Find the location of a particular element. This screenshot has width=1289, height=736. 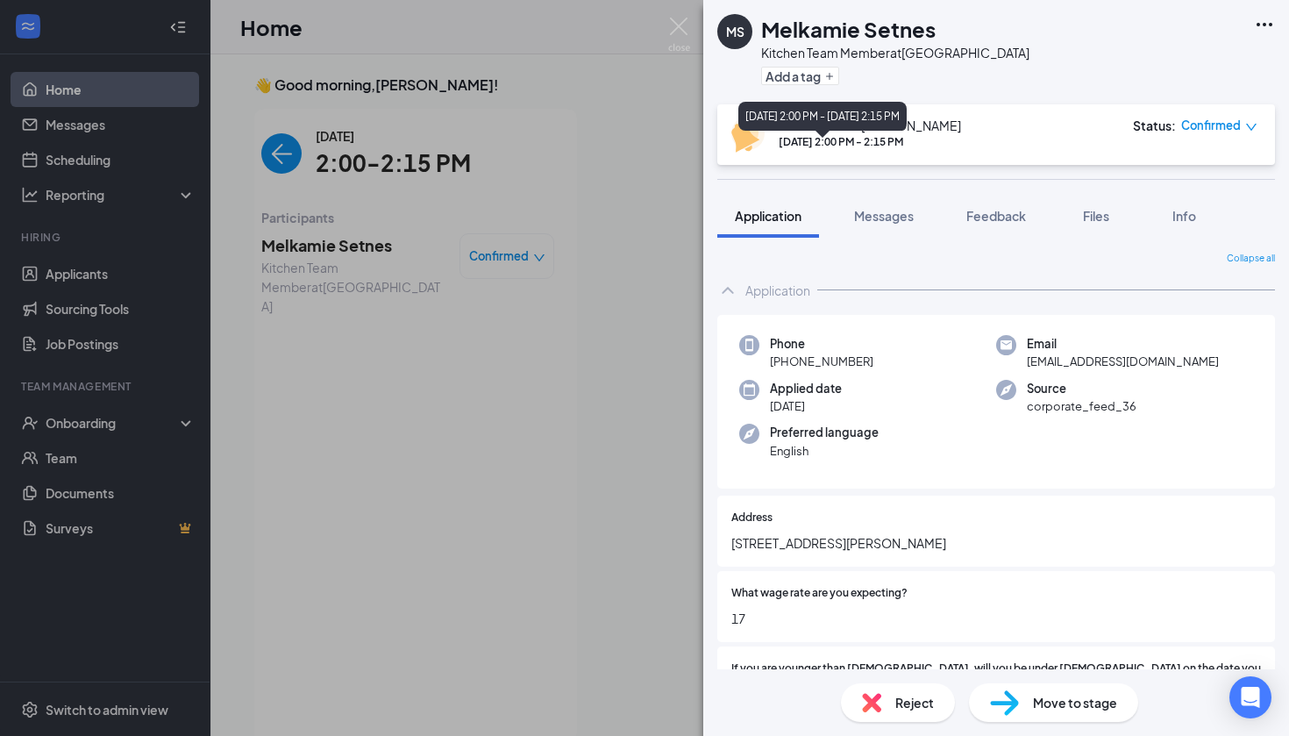

span: Collapse all is located at coordinates (1250, 259).